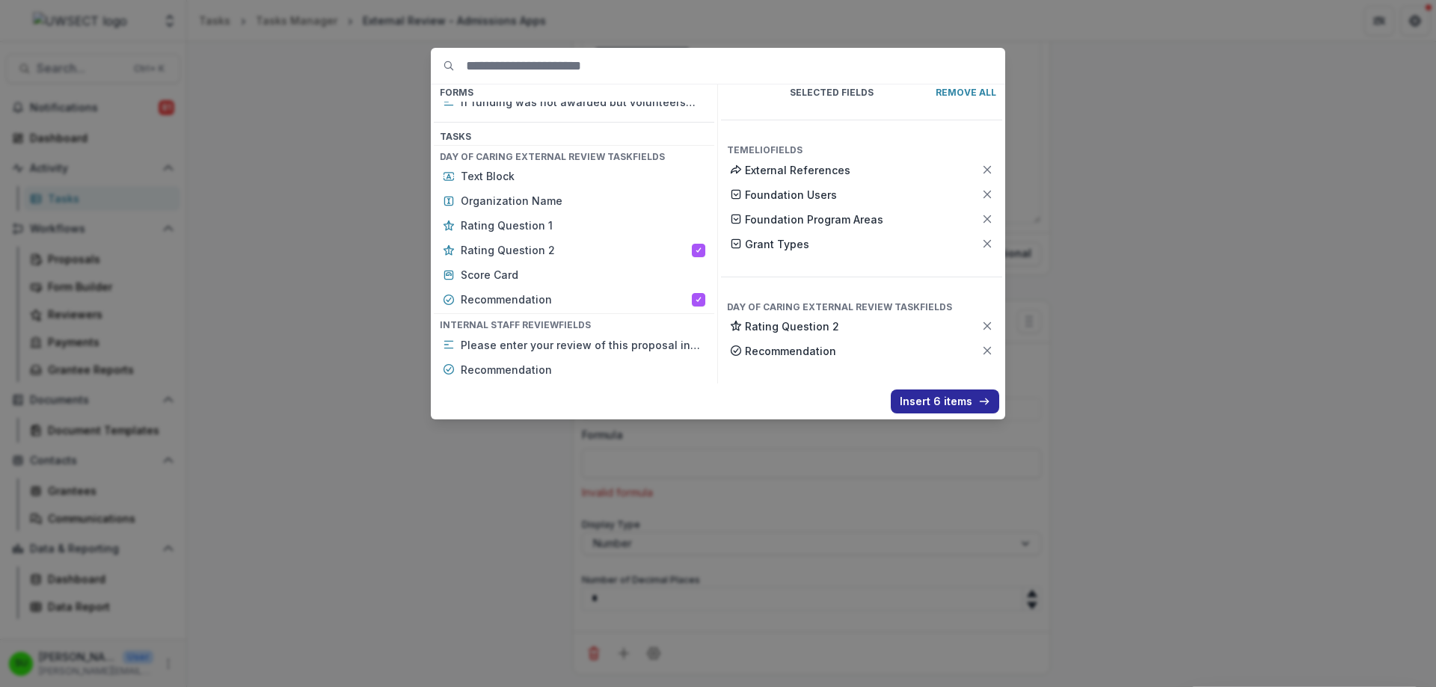 The width and height of the screenshot is (1436, 687). What do you see at coordinates (965, 93) in the screenshot?
I see `p: Remove All` at bounding box center [965, 93].